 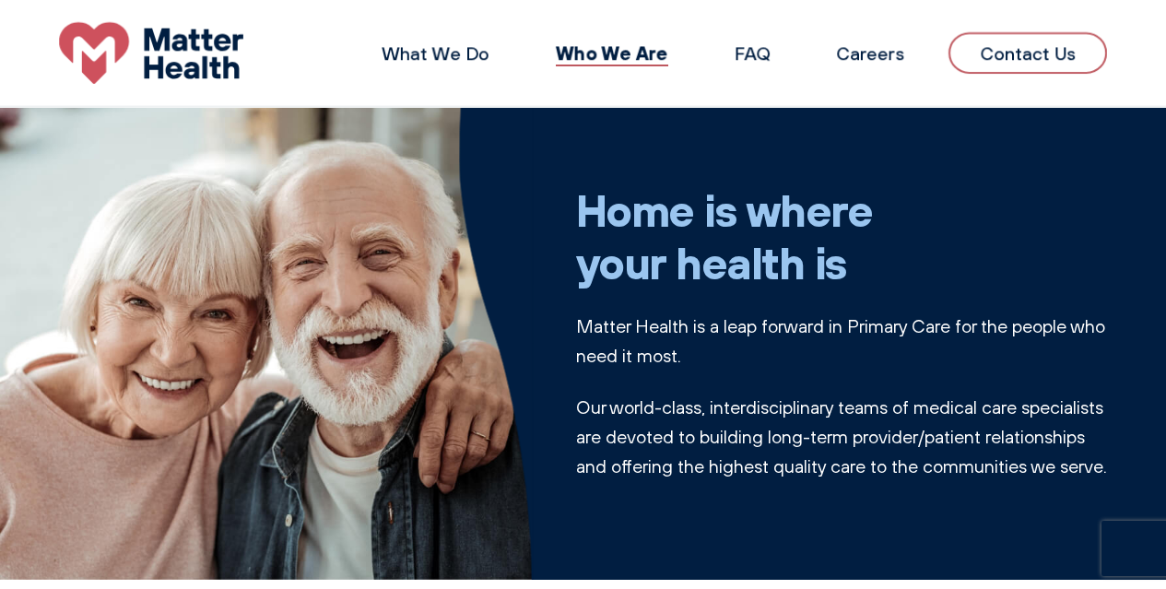 I want to click on a: What We Do, so click(x=435, y=53).